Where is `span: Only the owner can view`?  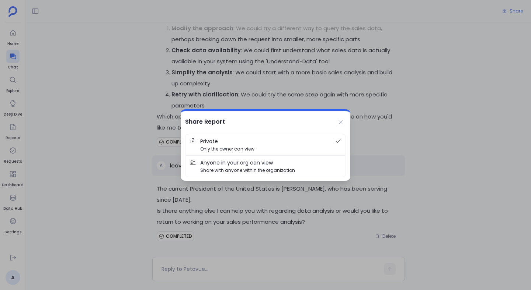 span: Only the owner can view is located at coordinates (227, 149).